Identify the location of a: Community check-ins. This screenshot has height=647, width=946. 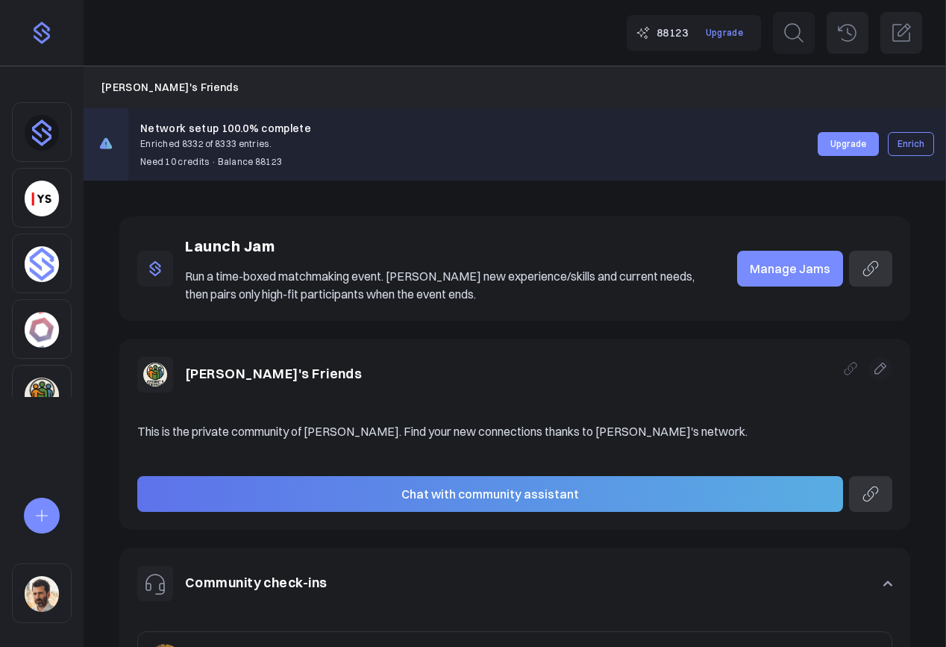
(256, 582).